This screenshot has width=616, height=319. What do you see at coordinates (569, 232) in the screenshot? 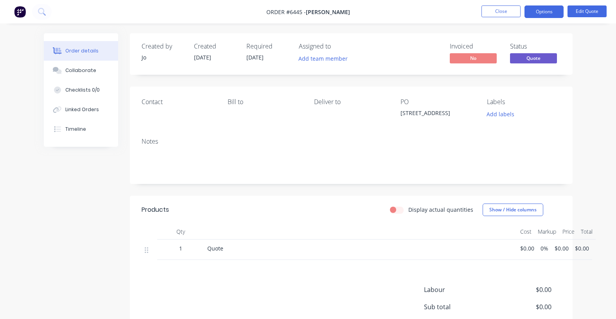
I see `div: Price` at bounding box center [569, 232].